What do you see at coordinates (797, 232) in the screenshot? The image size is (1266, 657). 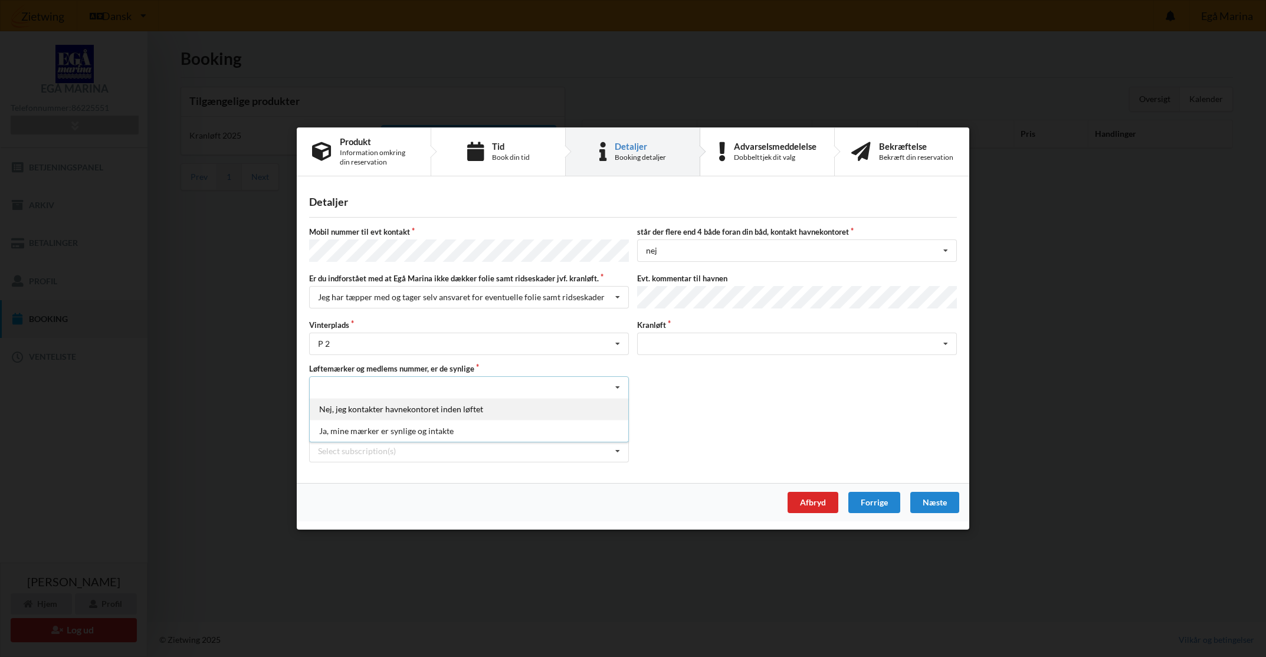 I see `label: står der flere end 4 både foran din båd, kontakt havnekontoret` at bounding box center [797, 232].